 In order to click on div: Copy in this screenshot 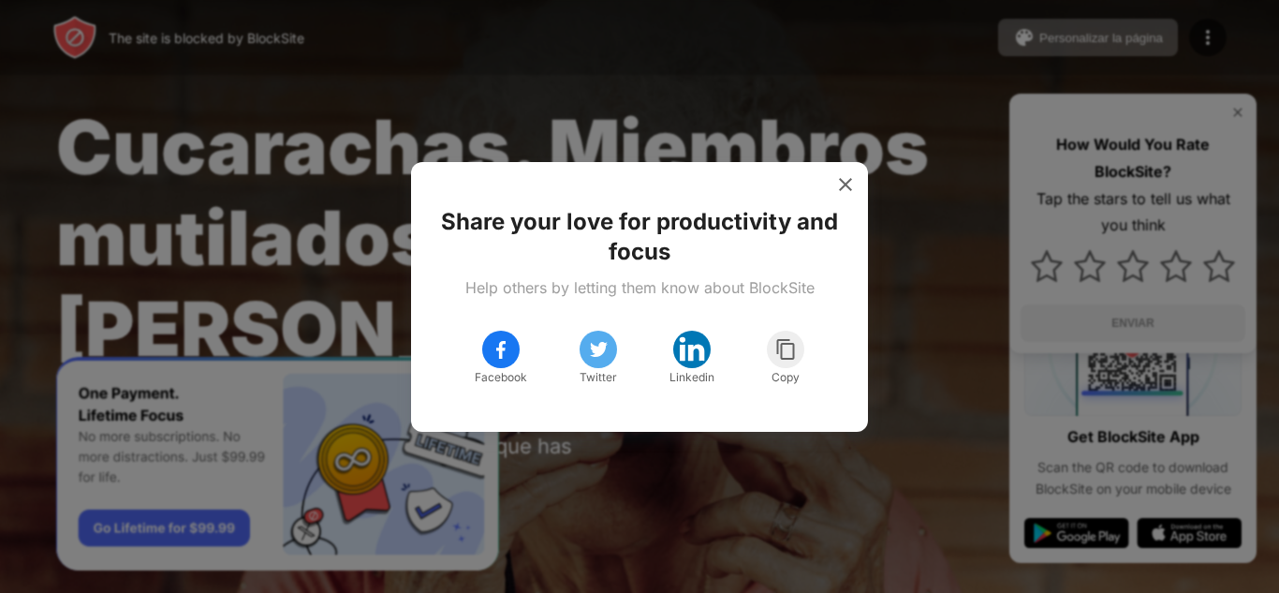, I will do `click(786, 377)`.